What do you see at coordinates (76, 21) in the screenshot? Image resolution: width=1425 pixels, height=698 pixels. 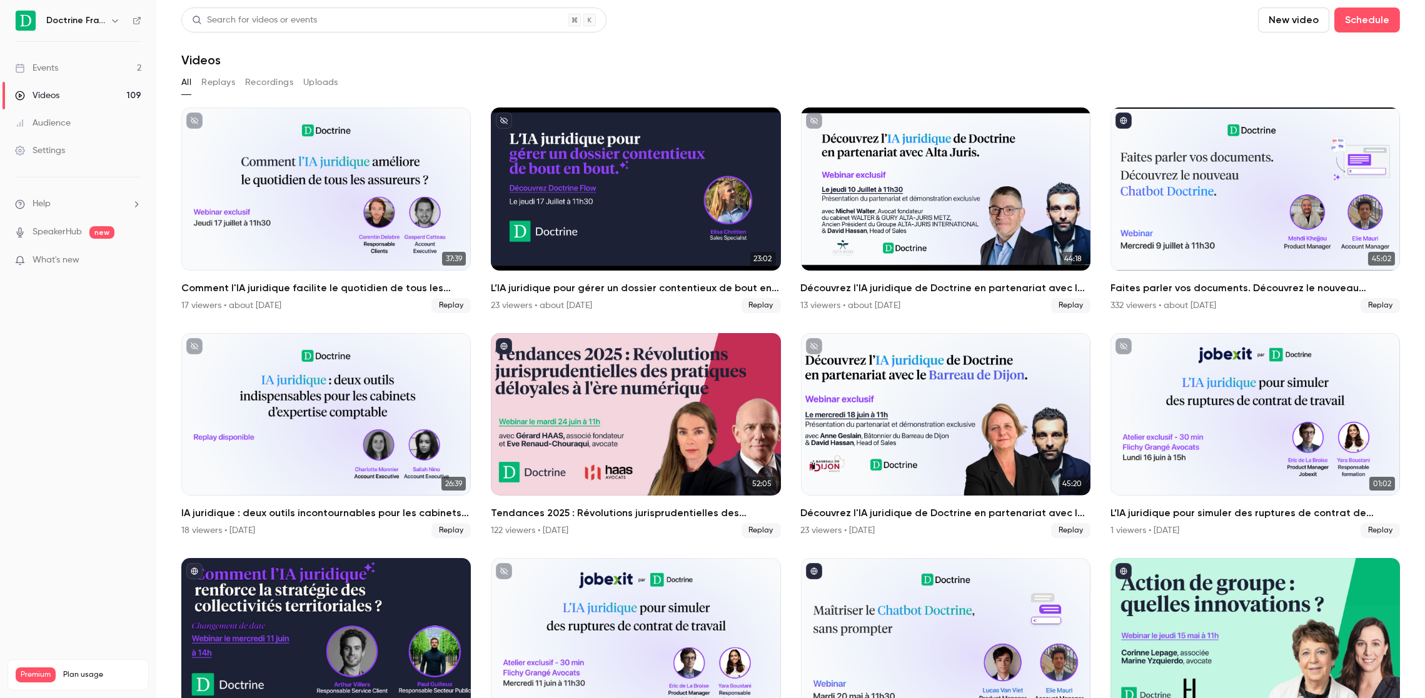 I see `h6: Doctrine France` at bounding box center [76, 21].